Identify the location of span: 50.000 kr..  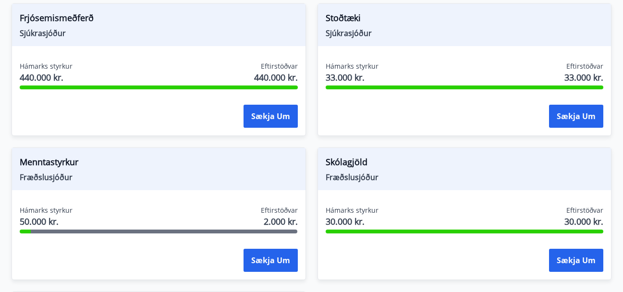
(46, 221).